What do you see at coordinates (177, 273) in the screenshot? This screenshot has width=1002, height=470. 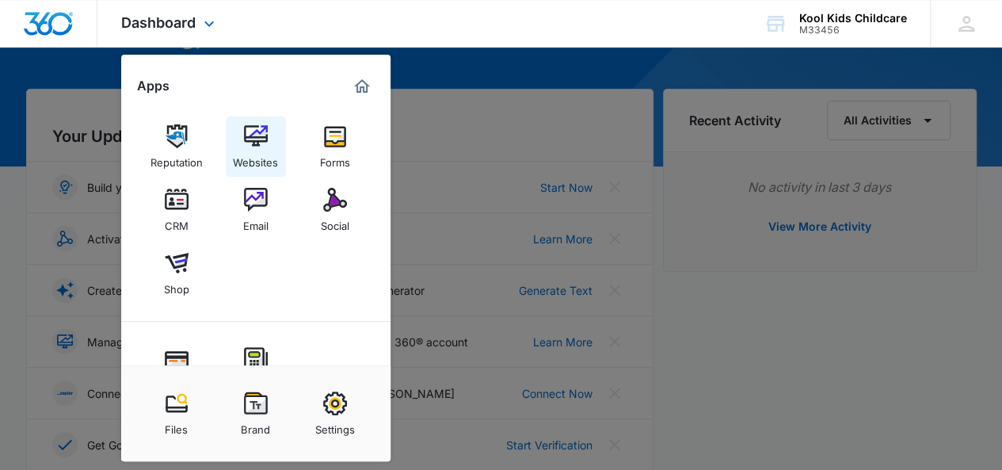 I see `a: Shop` at bounding box center [177, 273].